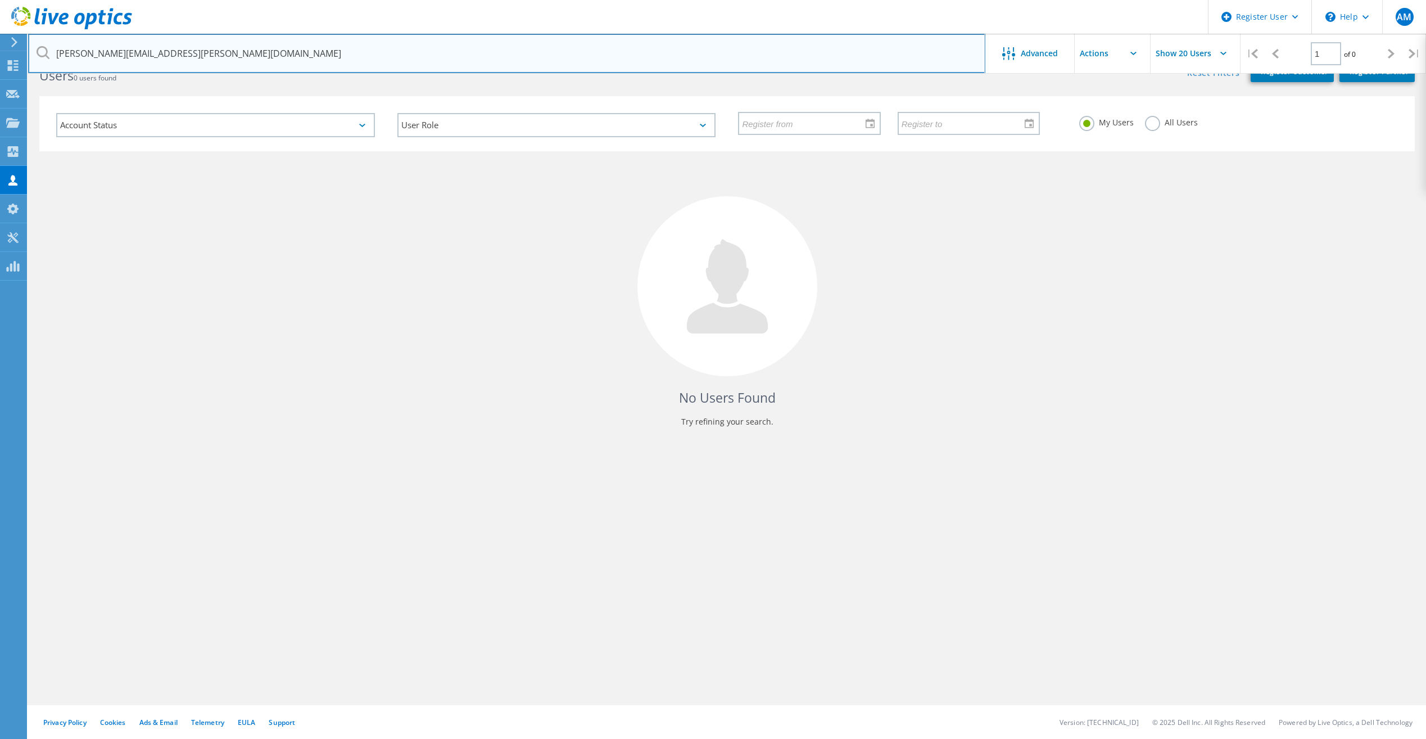  I want to click on label: All Users, so click(1171, 121).